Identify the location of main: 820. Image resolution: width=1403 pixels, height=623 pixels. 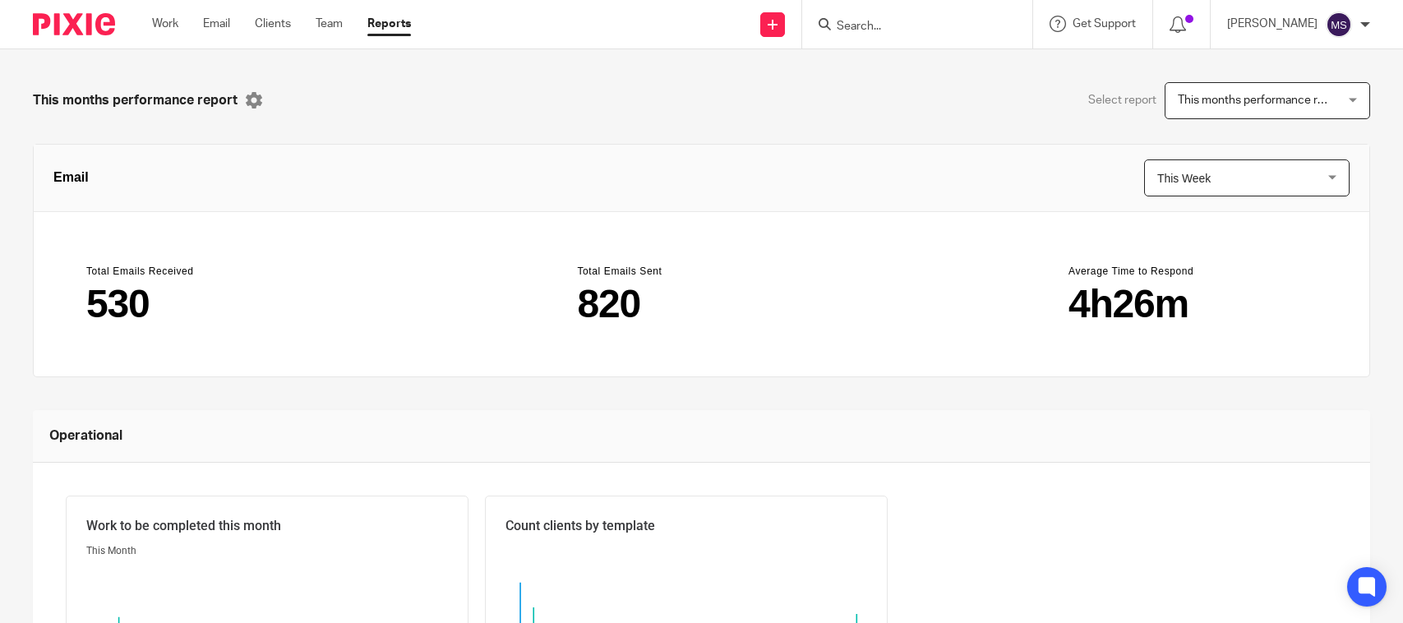
(702, 304).